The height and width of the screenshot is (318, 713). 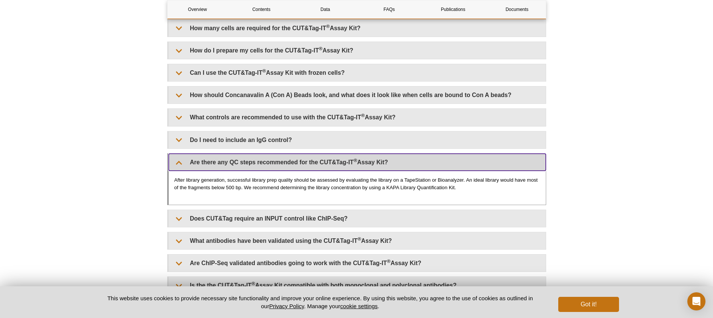 What do you see at coordinates (359, 306) in the screenshot?
I see `button: cookie settings` at bounding box center [359, 306].